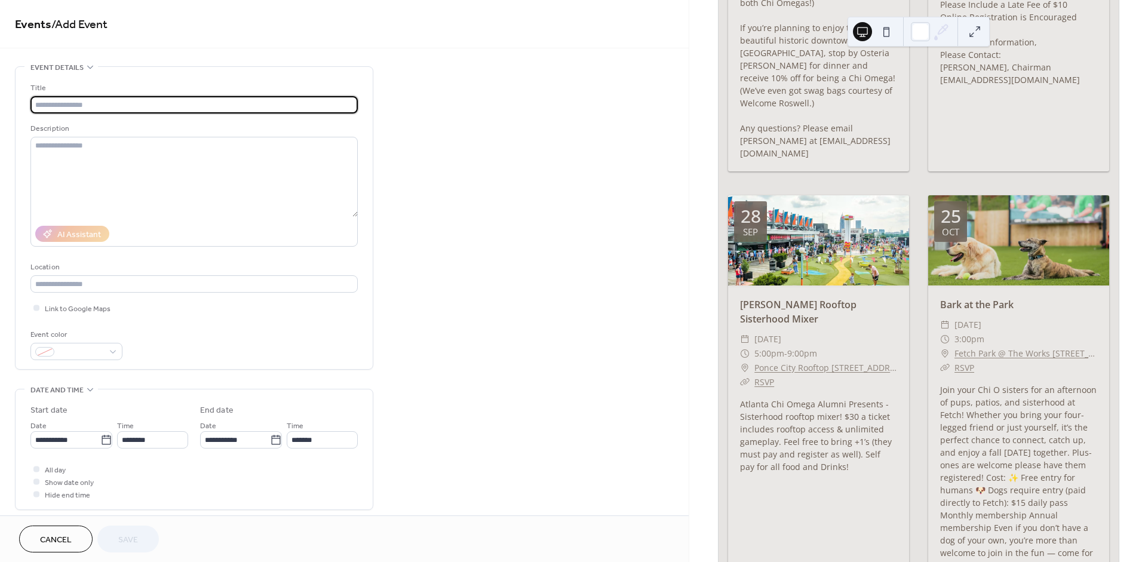  Describe the element at coordinates (976, 305) in the screenshot. I see `a: Bark at the Park` at that location.